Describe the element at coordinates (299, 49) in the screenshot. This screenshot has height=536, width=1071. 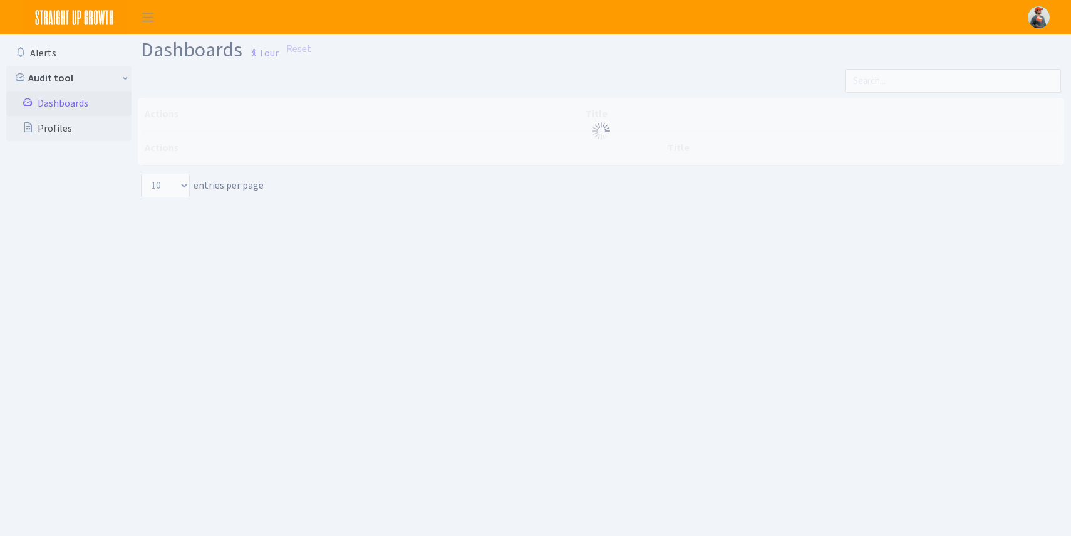
I see `a: Reset` at that location.